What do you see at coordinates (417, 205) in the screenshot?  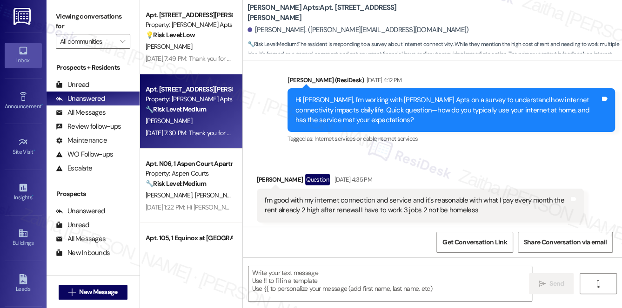 I see `div: I'm good with my internet connection and service and it's reasonable with what I pay every month ...` at bounding box center [417, 205].